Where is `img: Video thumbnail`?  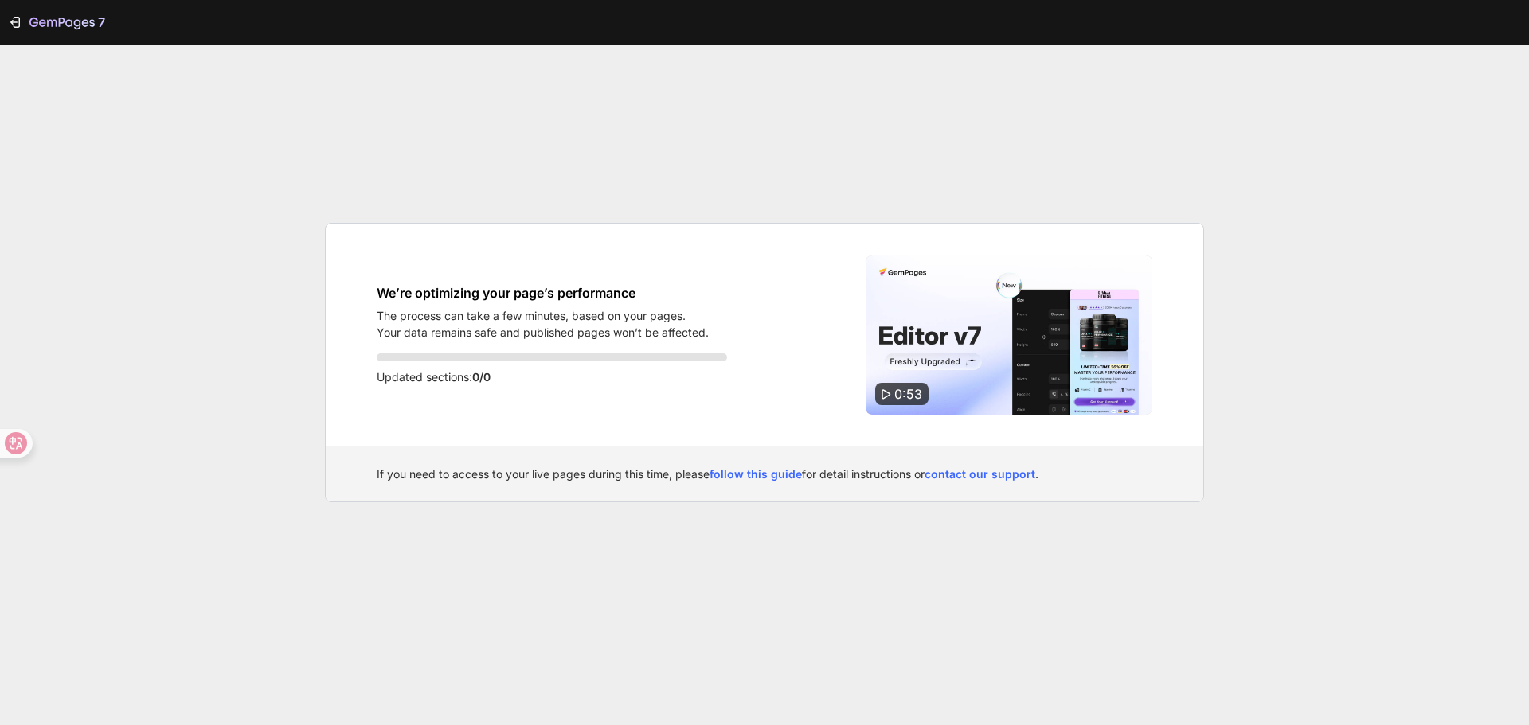
img: Video thumbnail is located at coordinates (1009, 335).